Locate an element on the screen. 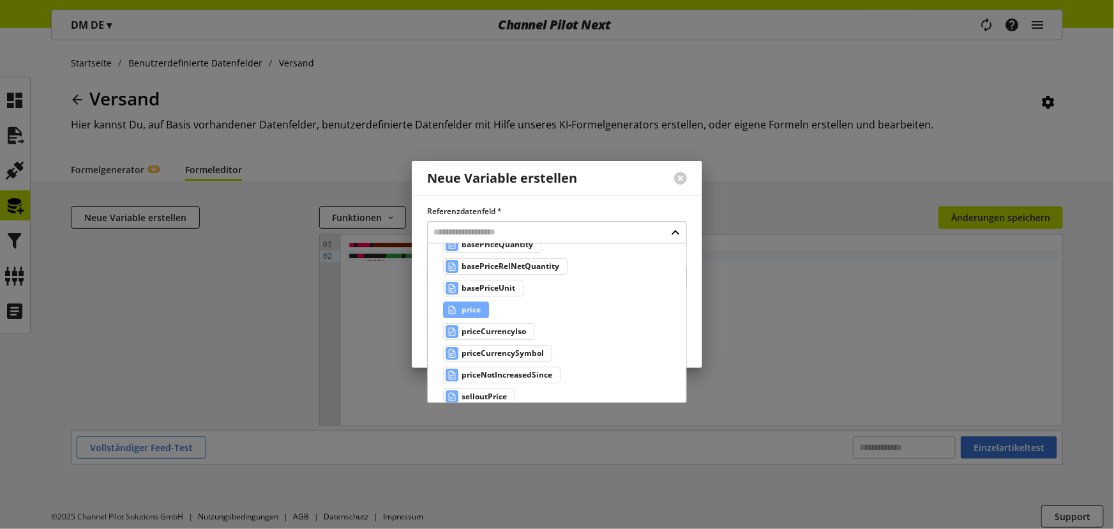 This screenshot has width=1114, height=529. div: Neue Variable erstellen is located at coordinates (502, 178).